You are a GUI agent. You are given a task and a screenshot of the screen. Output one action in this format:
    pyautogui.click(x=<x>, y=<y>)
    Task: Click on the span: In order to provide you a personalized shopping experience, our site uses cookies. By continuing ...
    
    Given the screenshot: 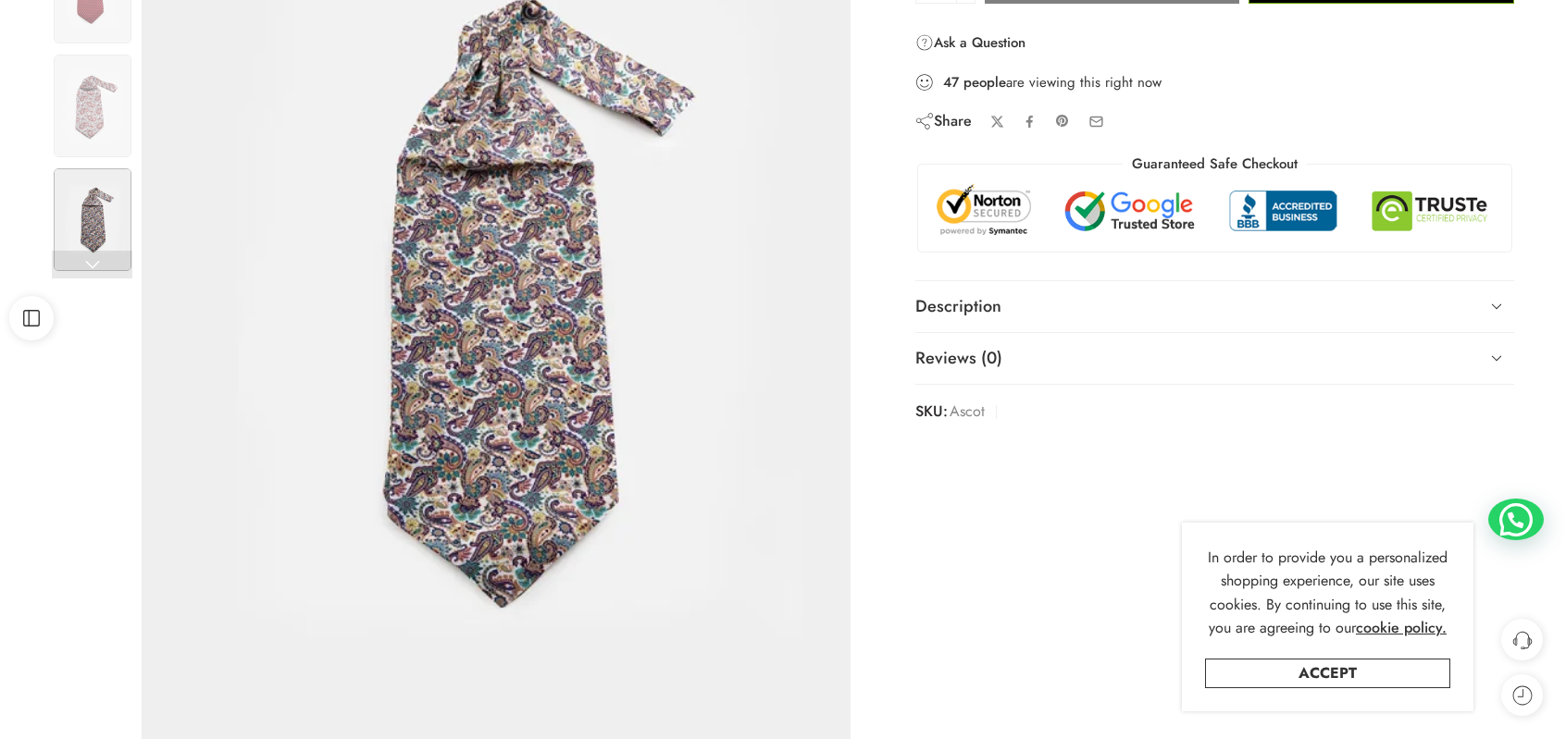 What is the action you would take?
    pyautogui.click(x=1327, y=593)
    